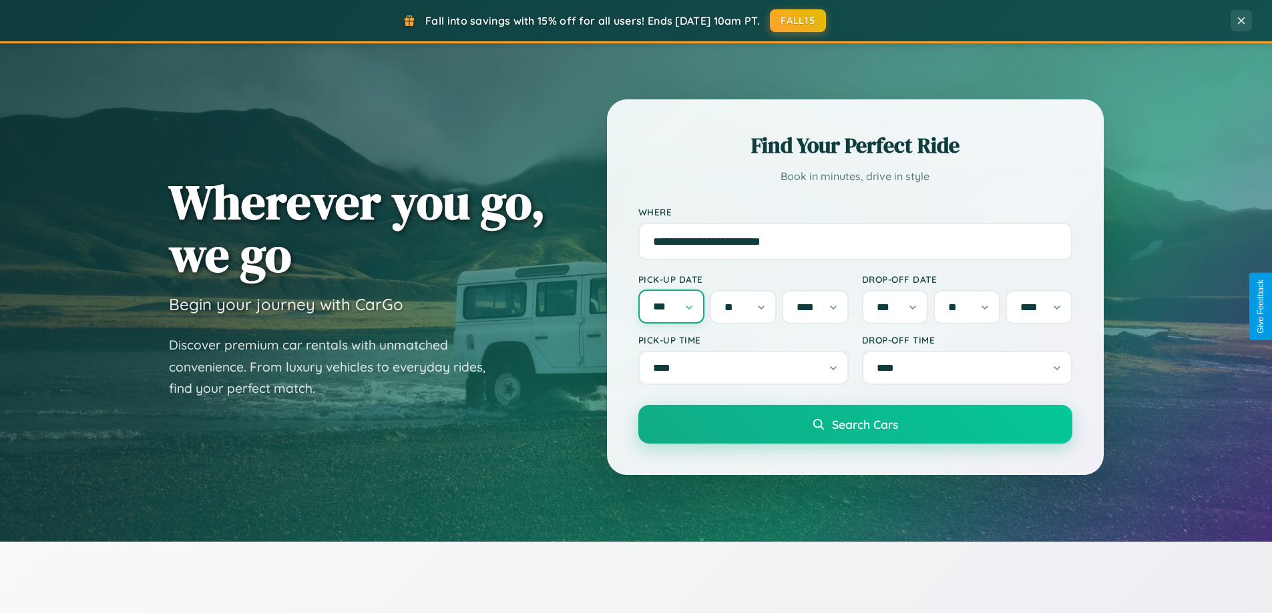 The width and height of the screenshot is (1272, 613). What do you see at coordinates (967, 340) in the screenshot?
I see `label: Drop-off Time` at bounding box center [967, 340].